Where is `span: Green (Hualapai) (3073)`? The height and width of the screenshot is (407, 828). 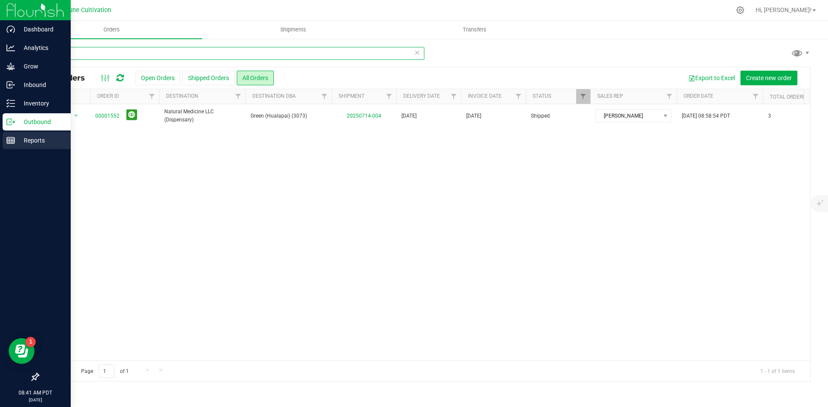
span: Green (Hualapai) (3073) is located at coordinates (288, 116).